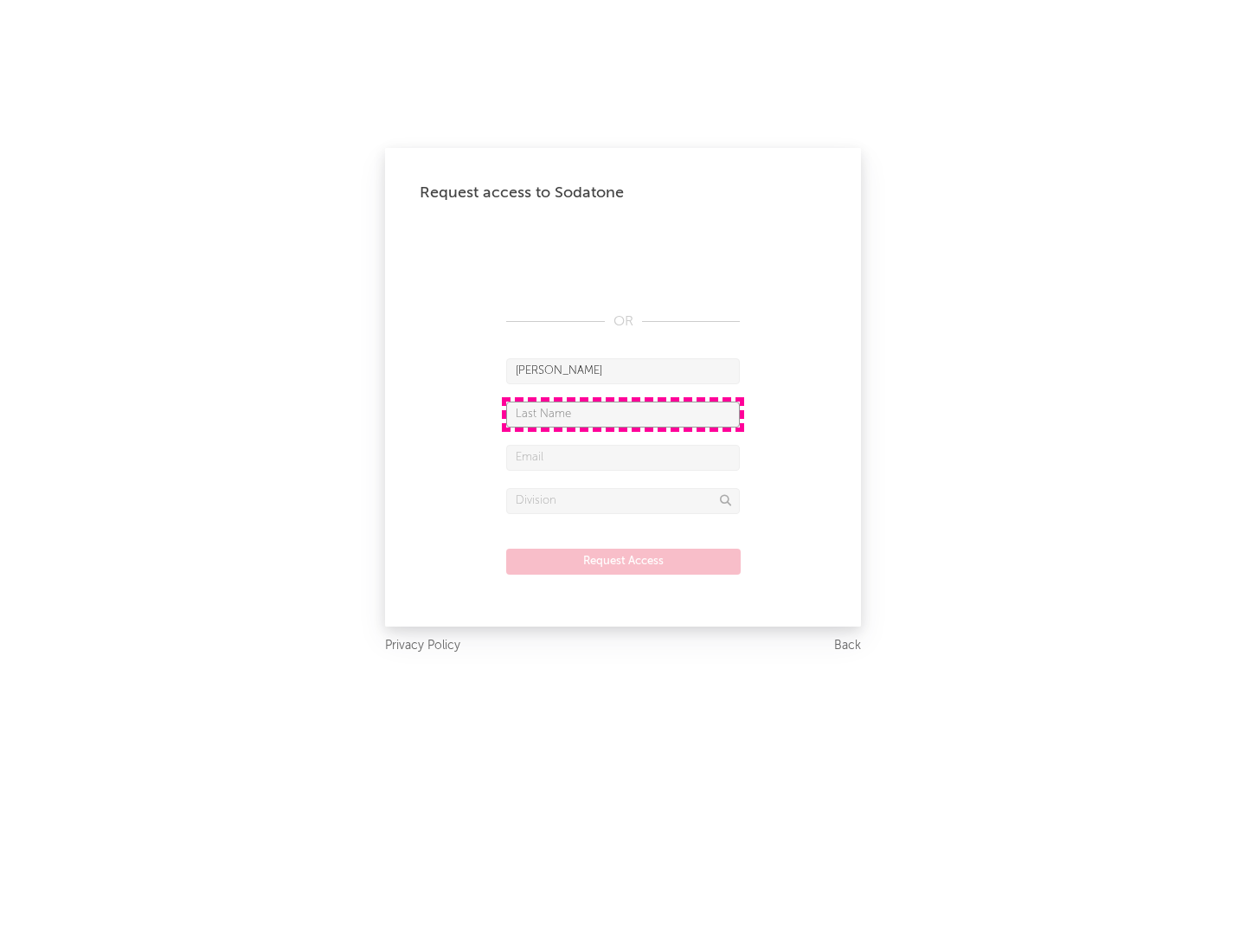 The image size is (1246, 952). Describe the element at coordinates (623, 193) in the screenshot. I see `div: Request access to Sodatone` at that location.